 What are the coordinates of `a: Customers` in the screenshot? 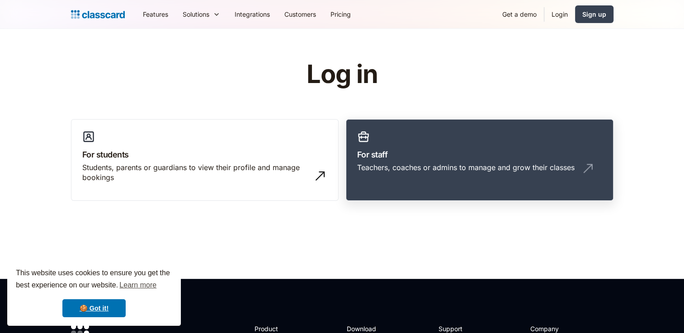 It's located at (300, 14).